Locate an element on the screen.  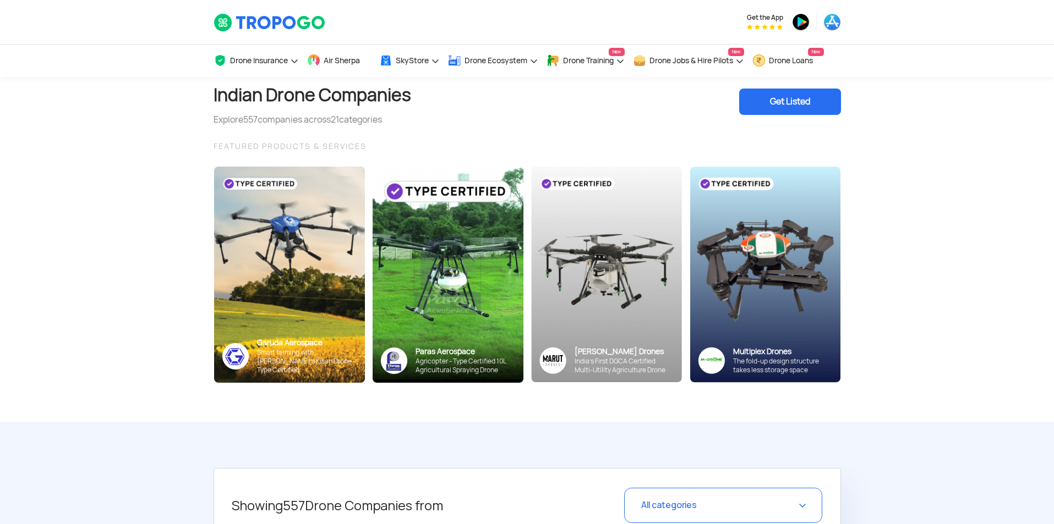
span: Get the App is located at coordinates (765, 18).